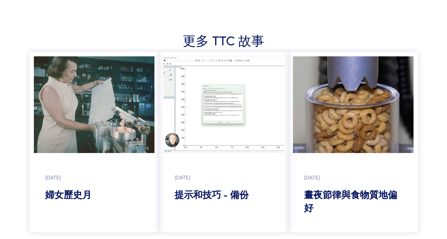 This screenshot has height=239, width=447. I want to click on font: 更多 TTC 故事, so click(223, 39).